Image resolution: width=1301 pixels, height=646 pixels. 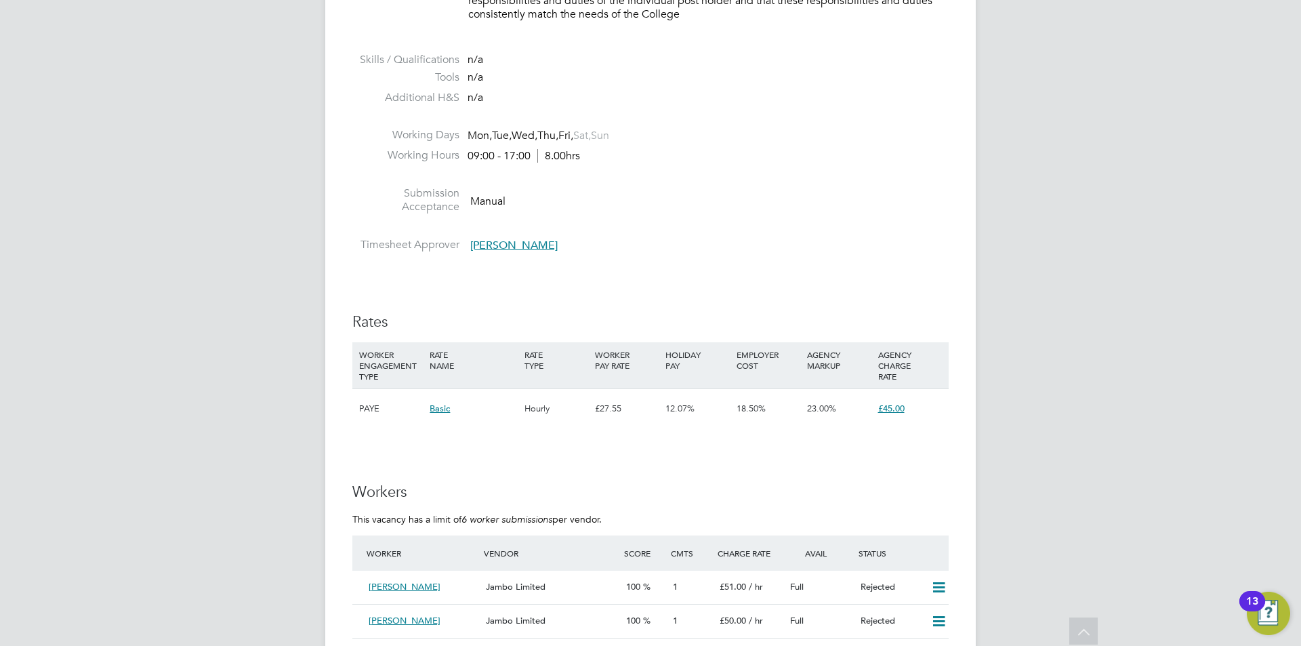 What do you see at coordinates (440, 408) in the screenshot?
I see `span: Basic` at bounding box center [440, 408].